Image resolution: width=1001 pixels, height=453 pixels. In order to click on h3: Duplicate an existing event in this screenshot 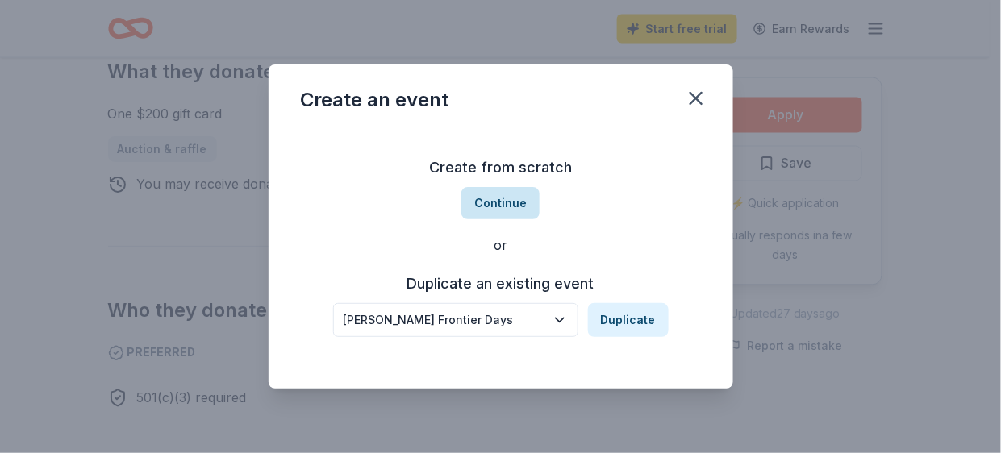, I will do `click(501, 284)`.